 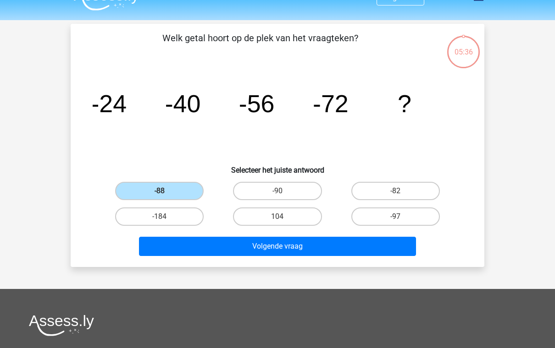 I want to click on tspan: -40, so click(x=183, y=104).